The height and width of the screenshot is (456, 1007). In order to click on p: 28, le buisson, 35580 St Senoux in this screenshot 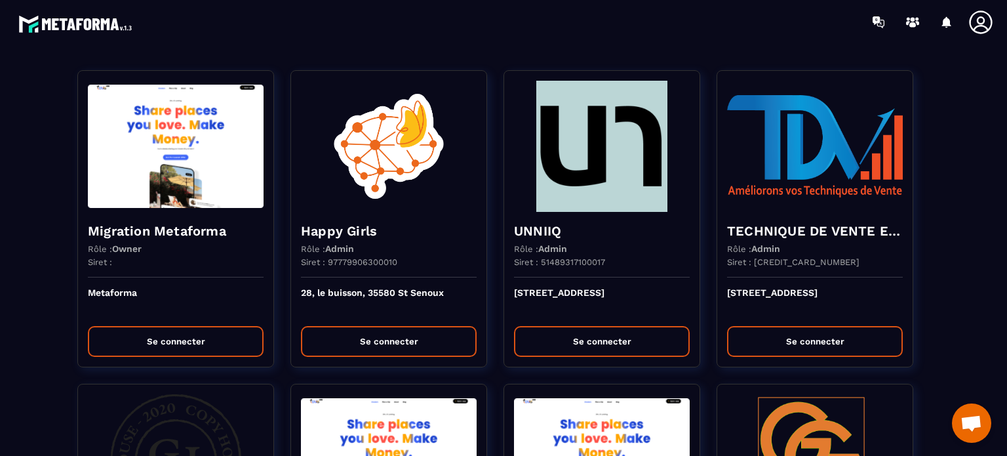, I will do `click(389, 302)`.